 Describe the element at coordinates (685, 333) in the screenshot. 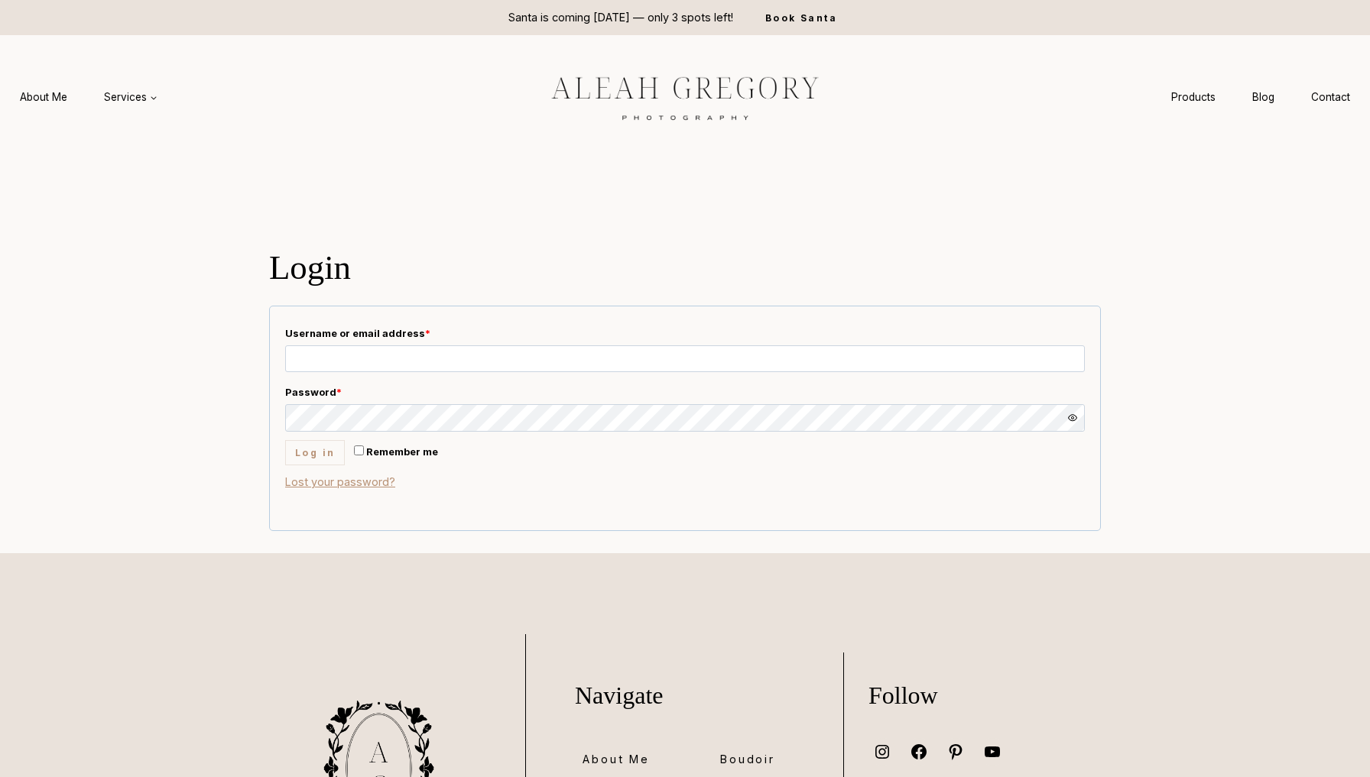

I see `label: Username or email address` at that location.